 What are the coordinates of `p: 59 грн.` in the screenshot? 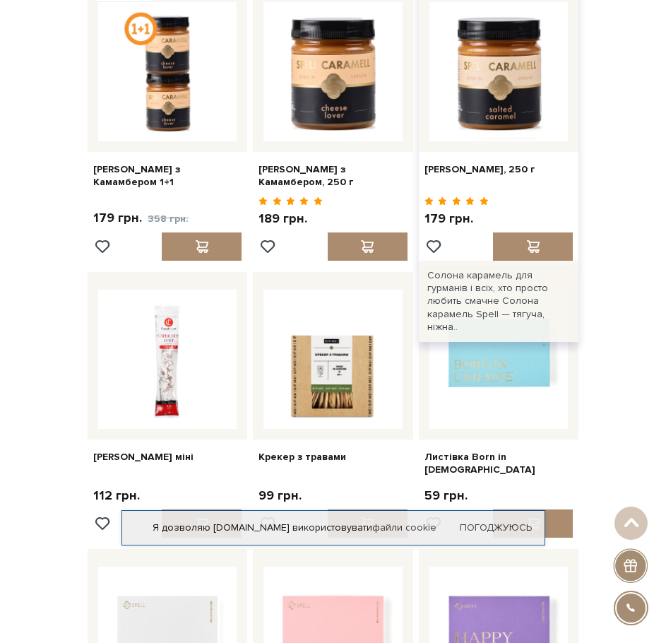 It's located at (446, 495).